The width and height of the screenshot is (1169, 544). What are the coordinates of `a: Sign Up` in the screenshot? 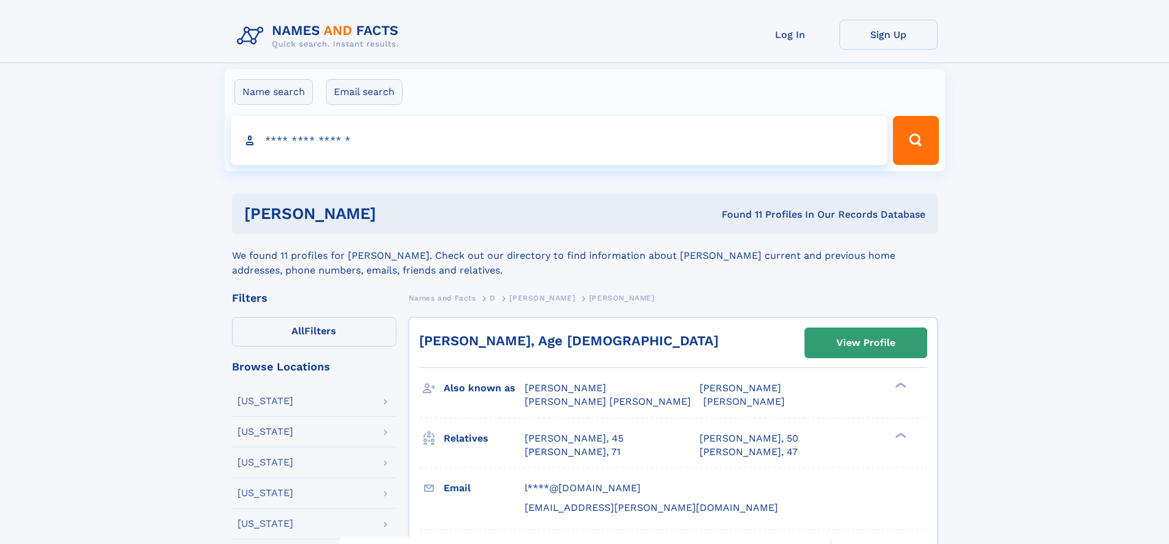 It's located at (889, 34).